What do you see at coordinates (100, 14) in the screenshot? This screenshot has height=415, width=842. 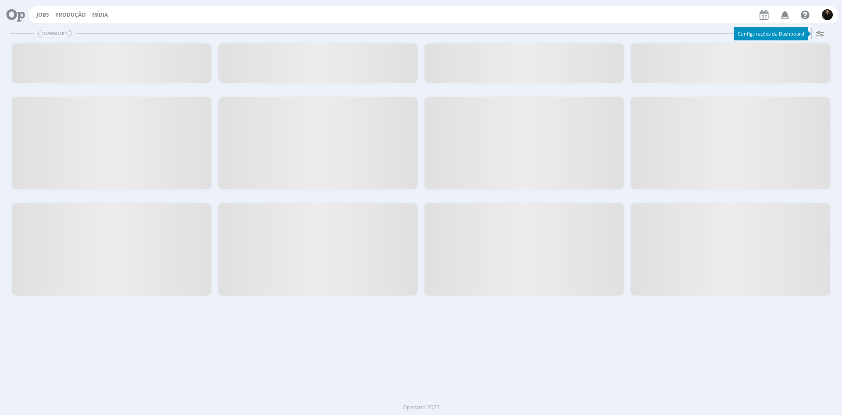 I see `a: Mídia` at bounding box center [100, 14].